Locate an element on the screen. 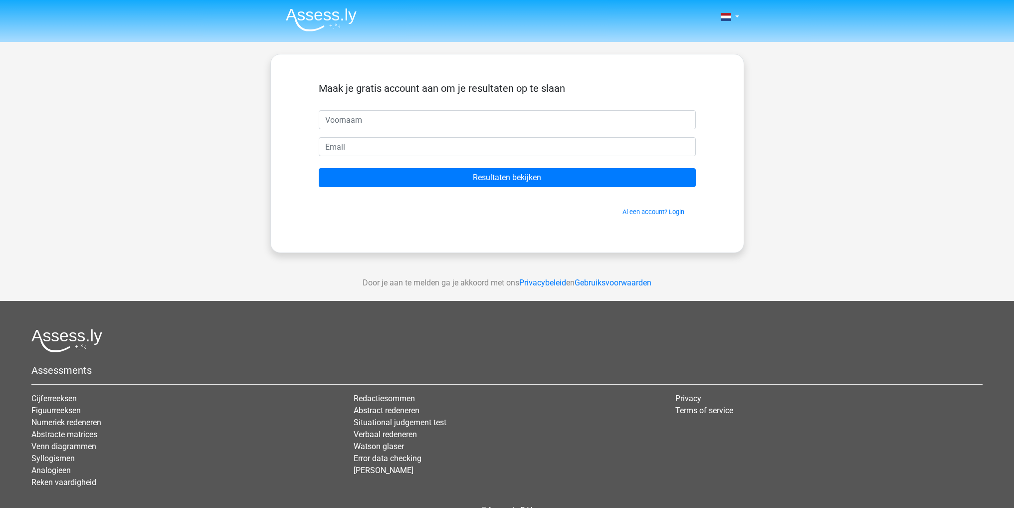  a: Syllogismen is located at coordinates (53, 458).